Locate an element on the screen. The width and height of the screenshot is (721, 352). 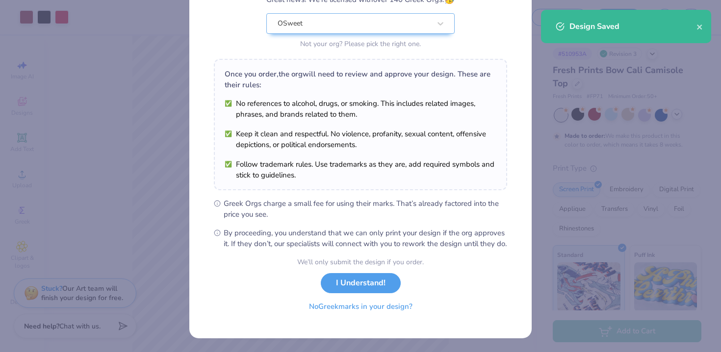
button: NoGreekmarks in your design? is located at coordinates (360, 306).